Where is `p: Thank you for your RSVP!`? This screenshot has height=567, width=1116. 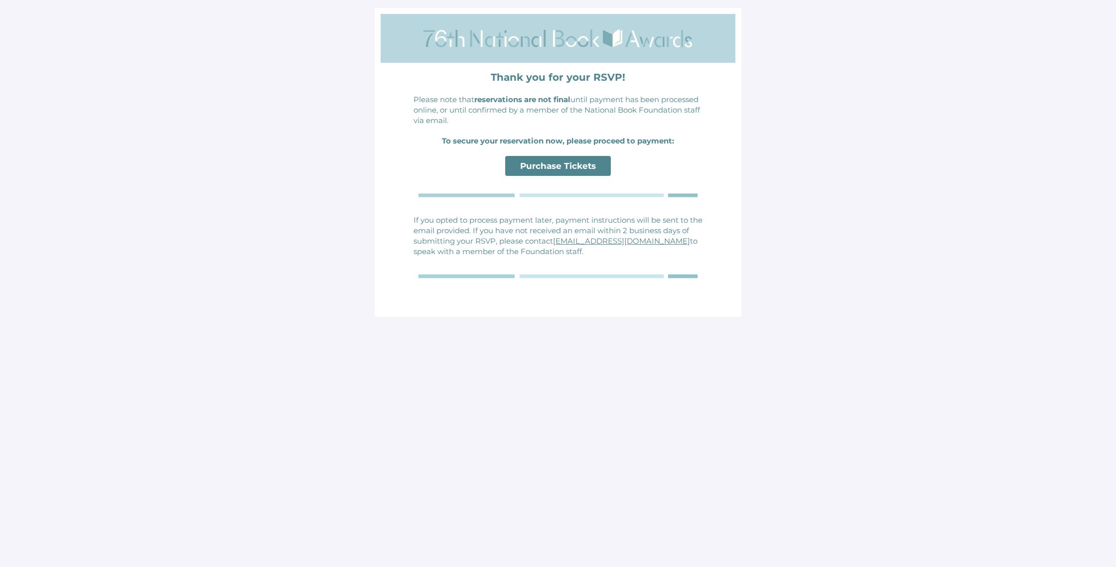
p: Thank you for your RSVP! is located at coordinates (558, 77).